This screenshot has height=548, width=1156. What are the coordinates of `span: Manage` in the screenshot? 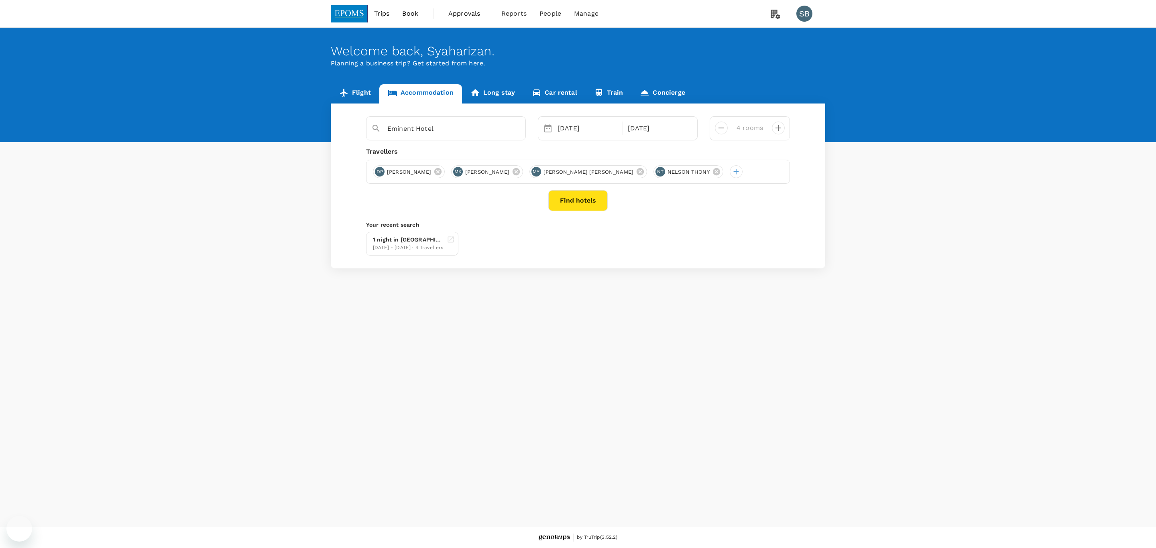 It's located at (586, 14).